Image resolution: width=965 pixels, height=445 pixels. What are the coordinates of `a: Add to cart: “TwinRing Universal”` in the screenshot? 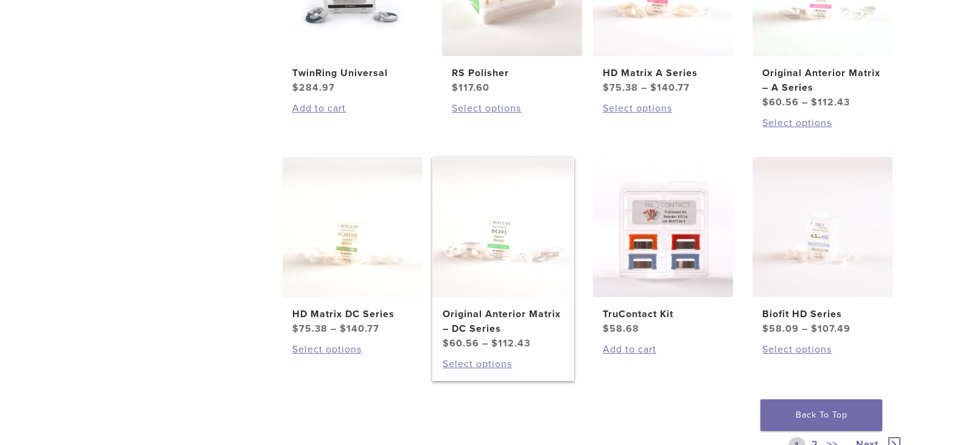 It's located at (353, 108).